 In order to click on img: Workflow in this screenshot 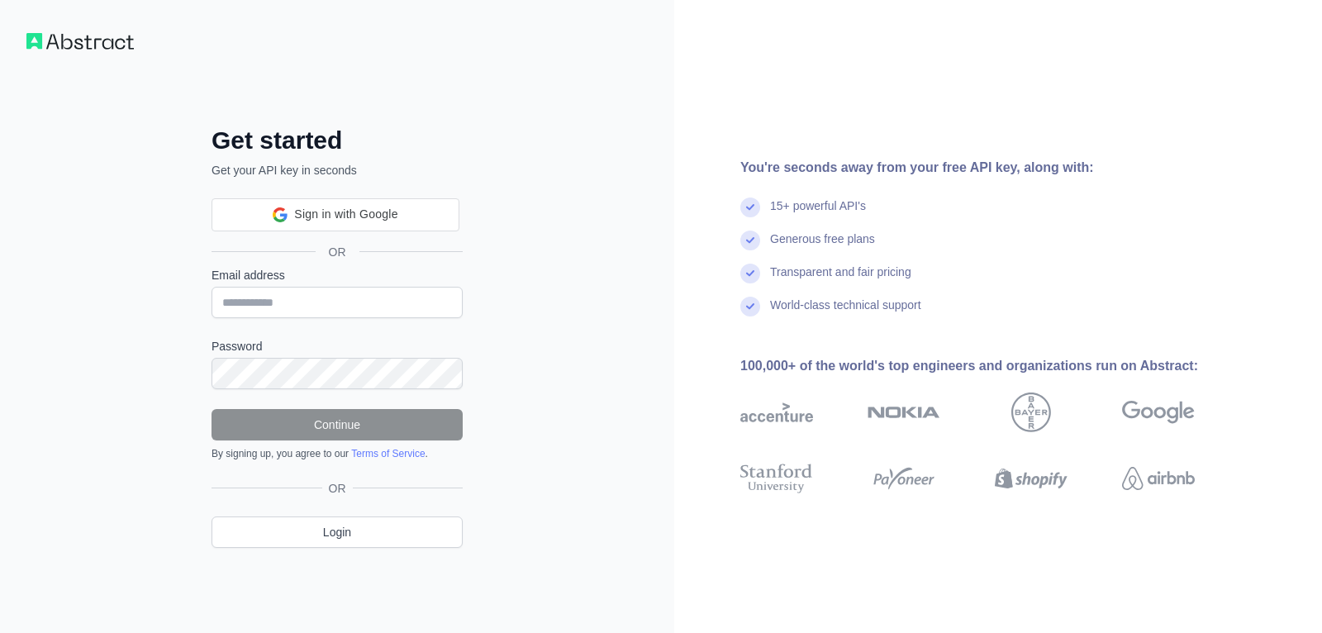, I will do `click(80, 41)`.